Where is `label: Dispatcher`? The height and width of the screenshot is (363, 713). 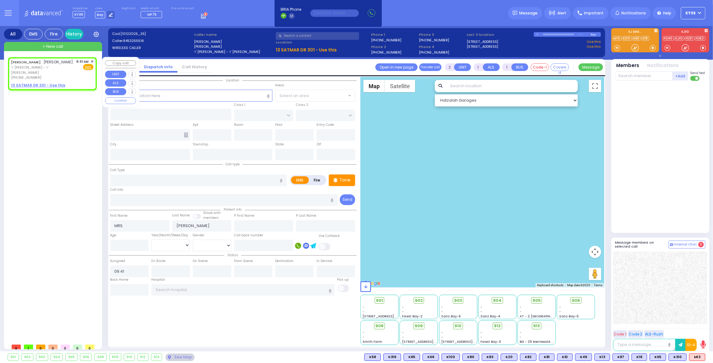
label: Dispatcher is located at coordinates (80, 9).